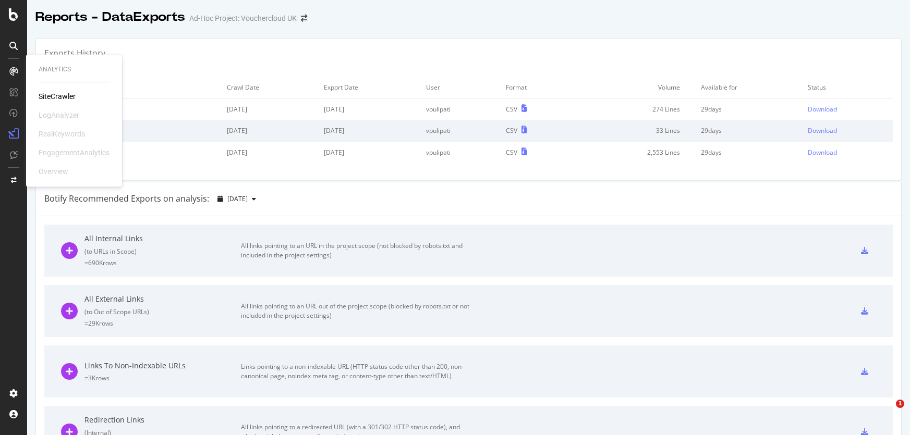 This screenshot has height=435, width=910. I want to click on td: Volume, so click(634, 88).